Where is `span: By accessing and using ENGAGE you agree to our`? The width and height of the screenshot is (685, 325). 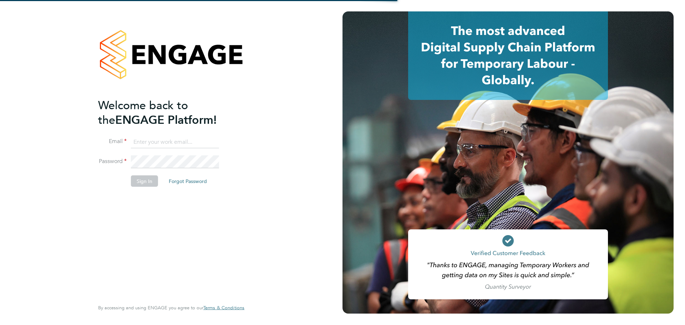
span: By accessing and using ENGAGE you agree to our is located at coordinates (171, 307).